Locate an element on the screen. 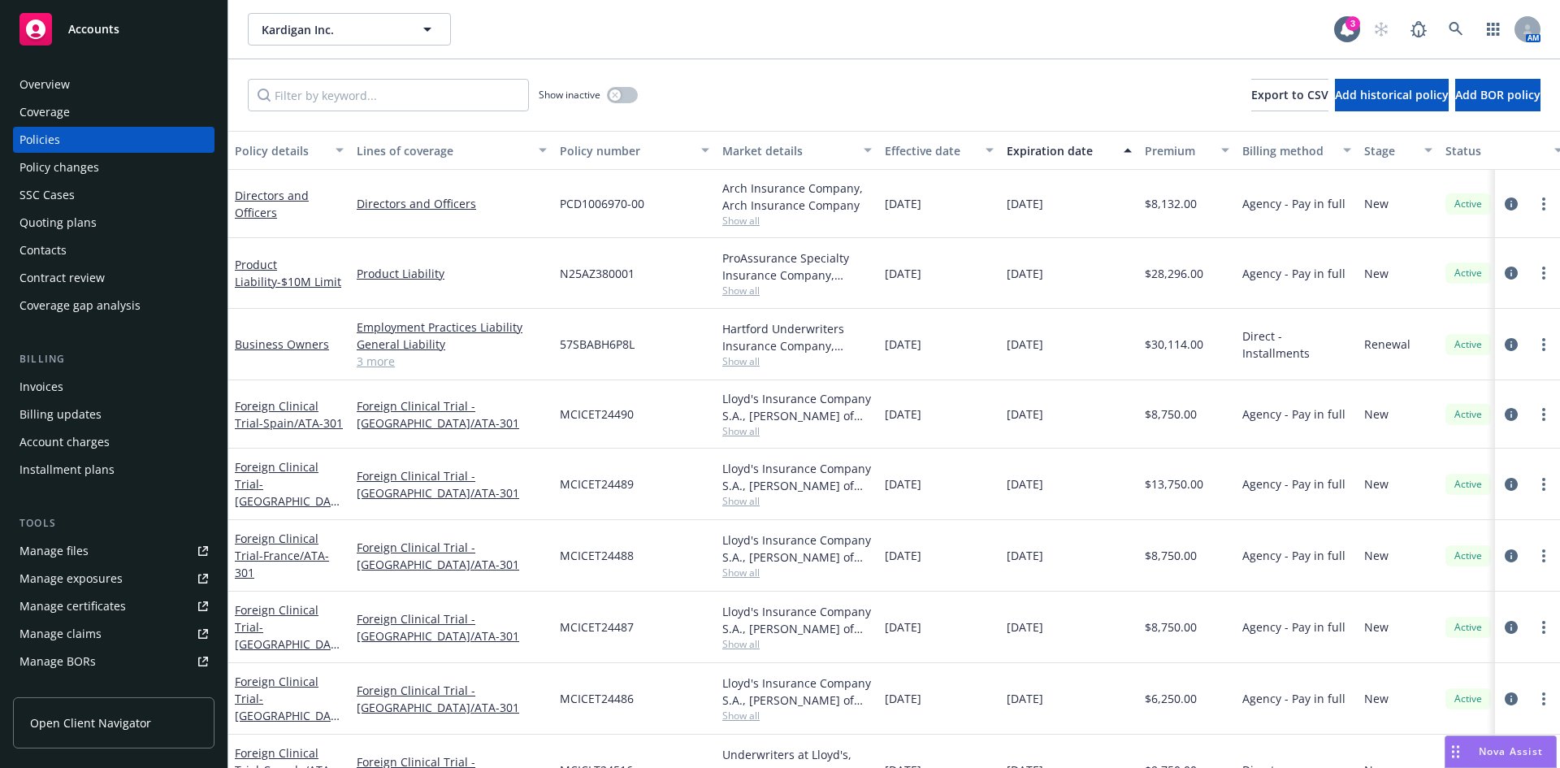 The image size is (1560, 768). div: Policy changes is located at coordinates (59, 167).